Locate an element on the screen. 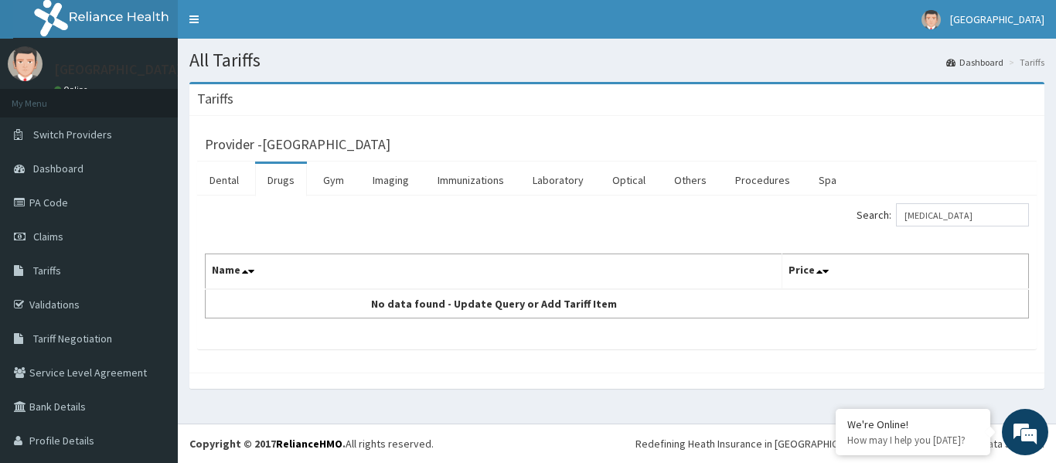 This screenshot has height=463, width=1056. h3: Tariffs is located at coordinates (215, 99).